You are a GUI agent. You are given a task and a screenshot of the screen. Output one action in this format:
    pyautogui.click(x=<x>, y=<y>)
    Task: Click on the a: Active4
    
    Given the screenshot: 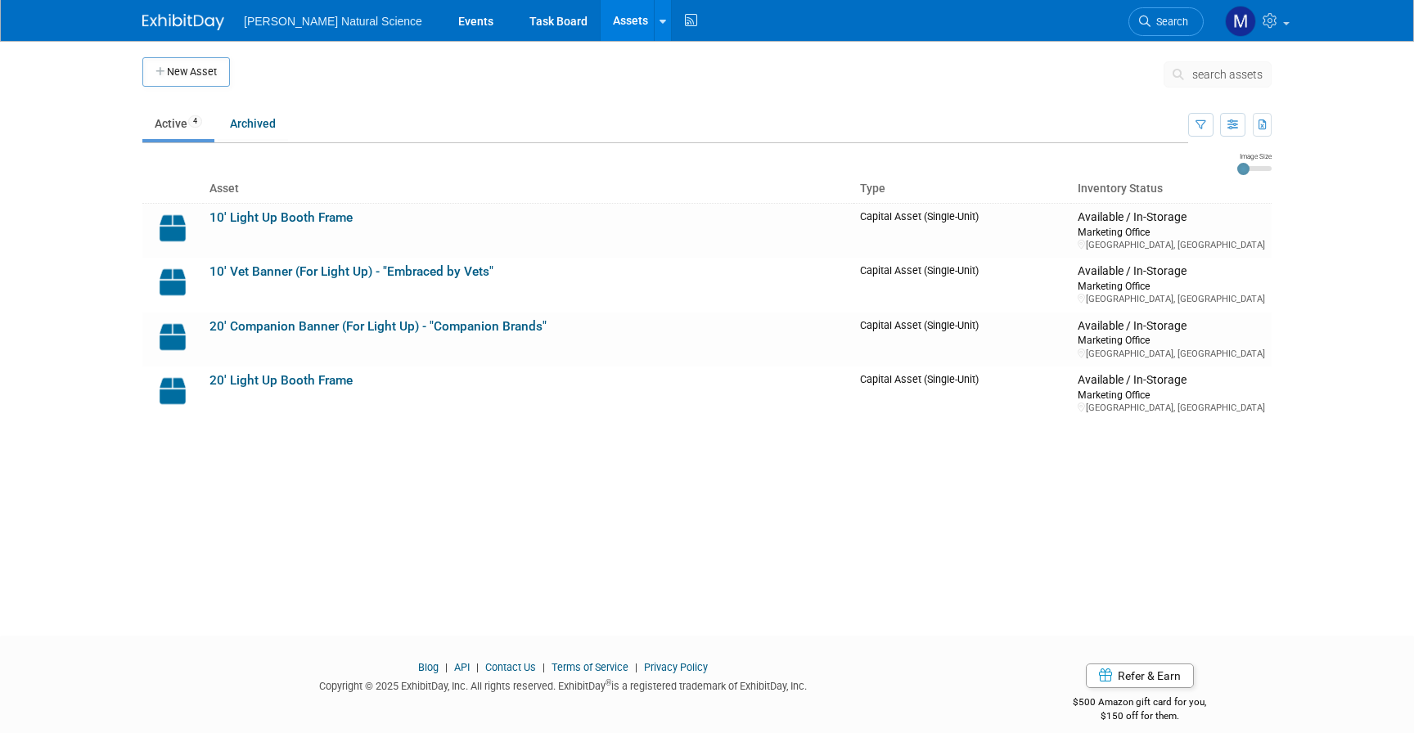 What is the action you would take?
    pyautogui.click(x=178, y=124)
    